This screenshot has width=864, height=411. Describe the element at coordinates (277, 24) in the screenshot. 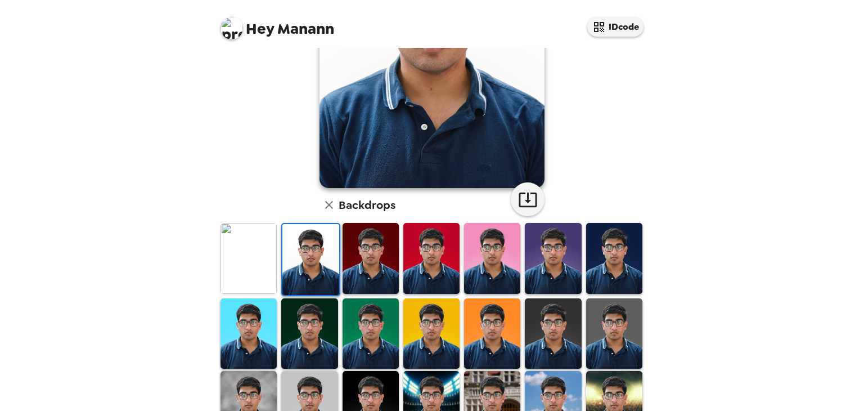

I see `span: Manann` at that location.